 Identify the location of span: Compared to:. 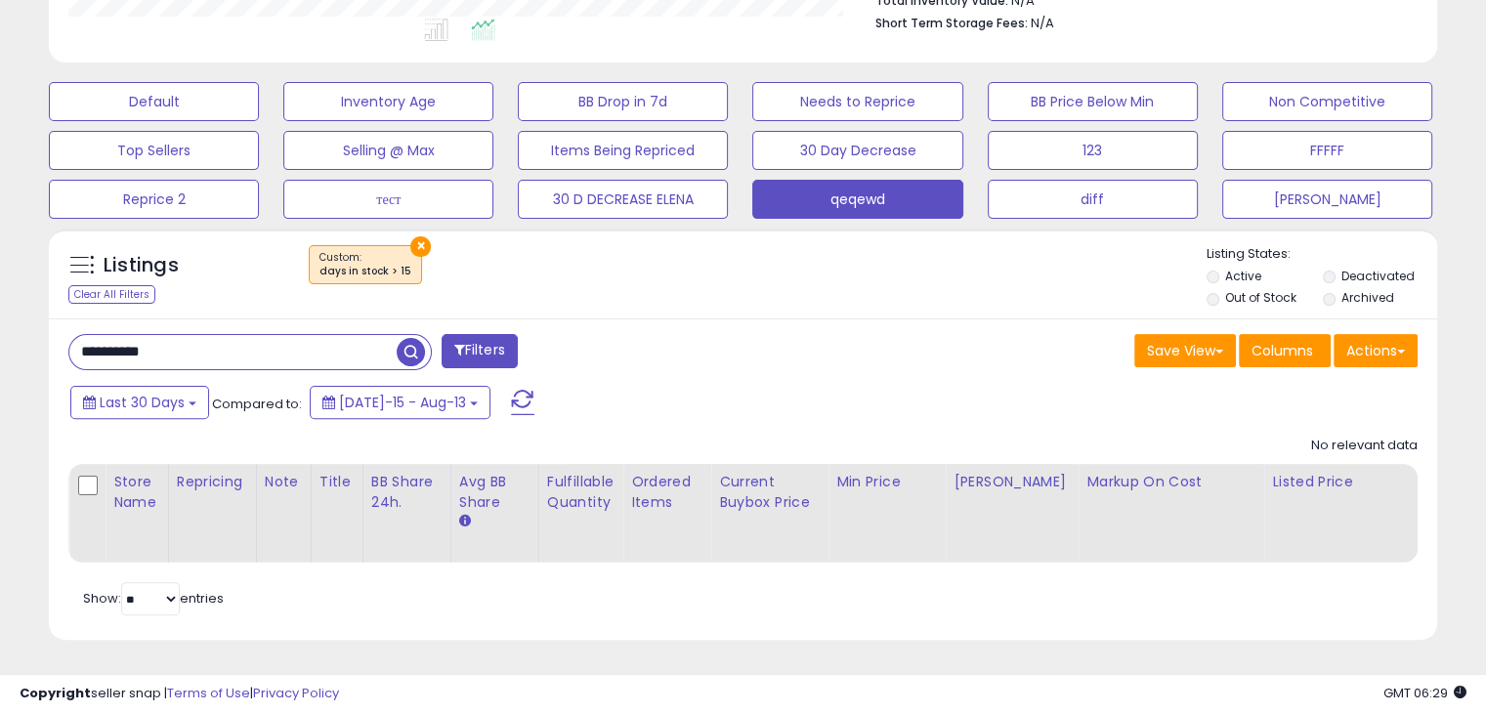
(257, 404).